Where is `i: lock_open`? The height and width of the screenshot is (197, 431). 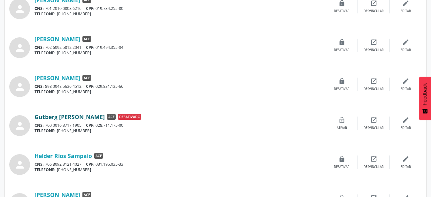
i: lock_open is located at coordinates (342, 120).